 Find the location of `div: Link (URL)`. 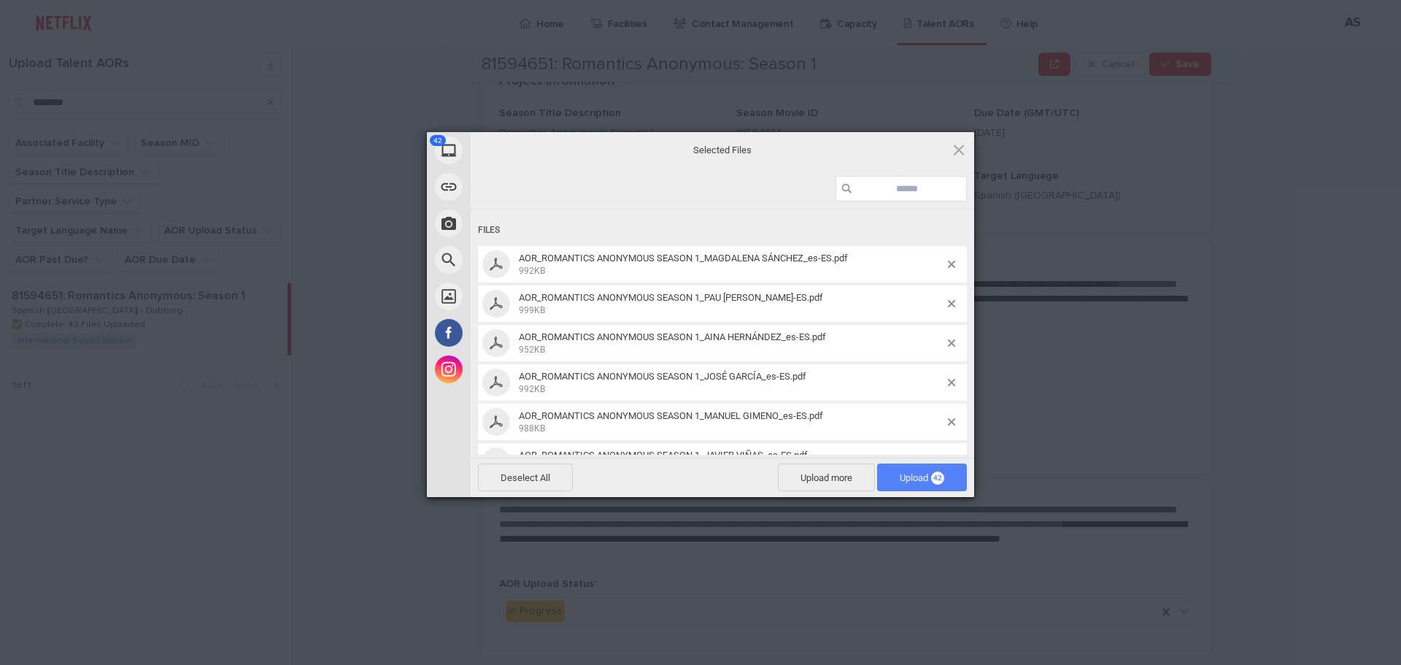

div: Link (URL) is located at coordinates (515, 187).